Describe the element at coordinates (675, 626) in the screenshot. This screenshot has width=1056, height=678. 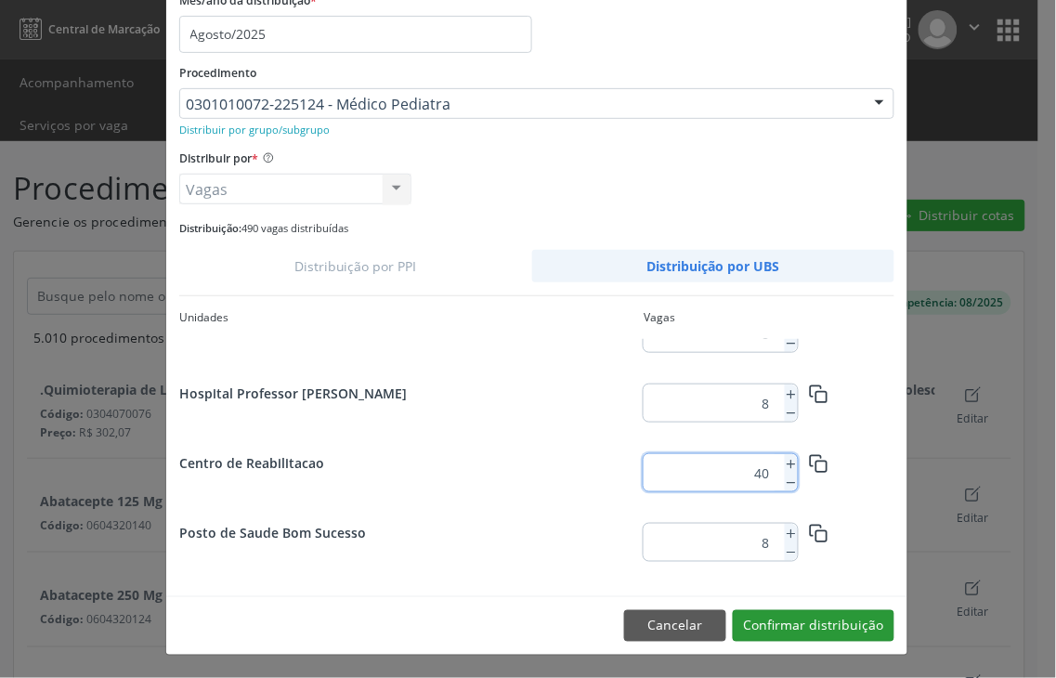
I see `button: Cancelar` at that location.